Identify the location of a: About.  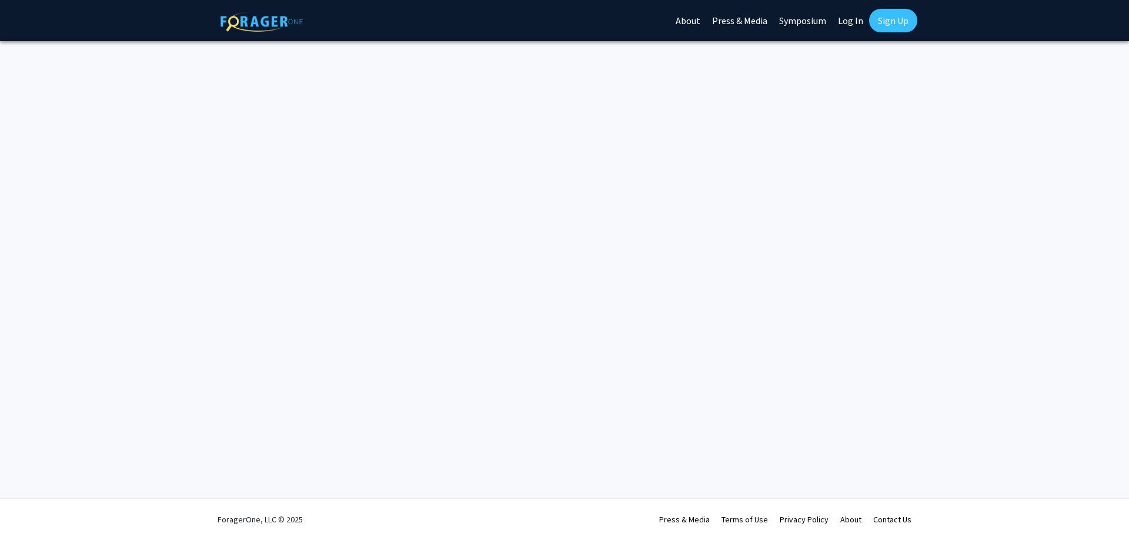
(851, 520).